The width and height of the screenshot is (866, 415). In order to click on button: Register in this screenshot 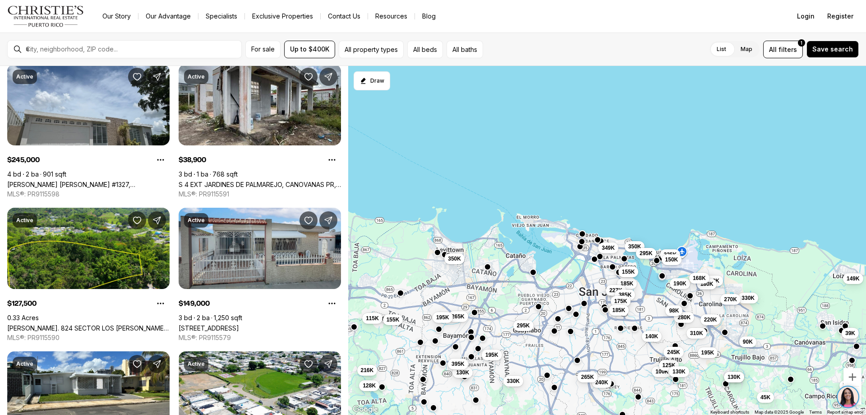, I will do `click(841, 16)`.